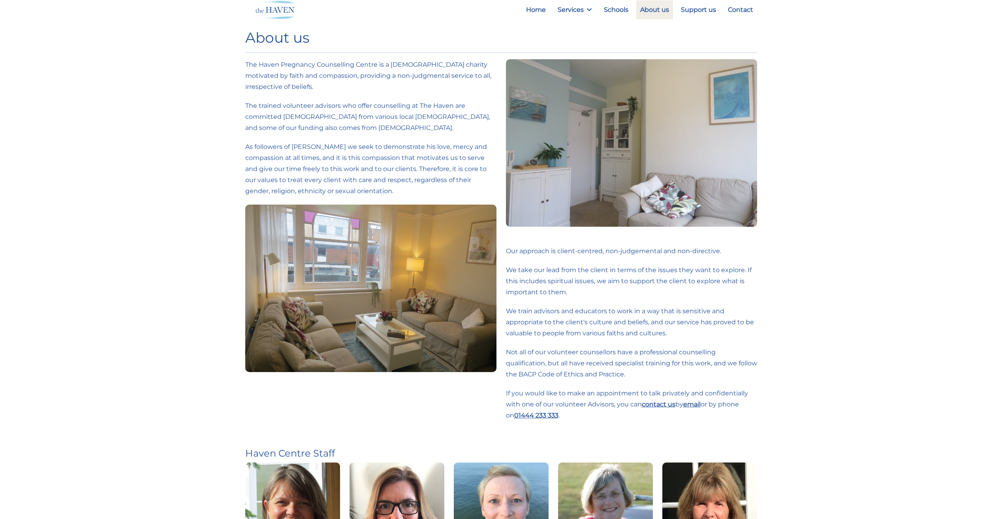  I want to click on a: Contact, so click(741, 10).